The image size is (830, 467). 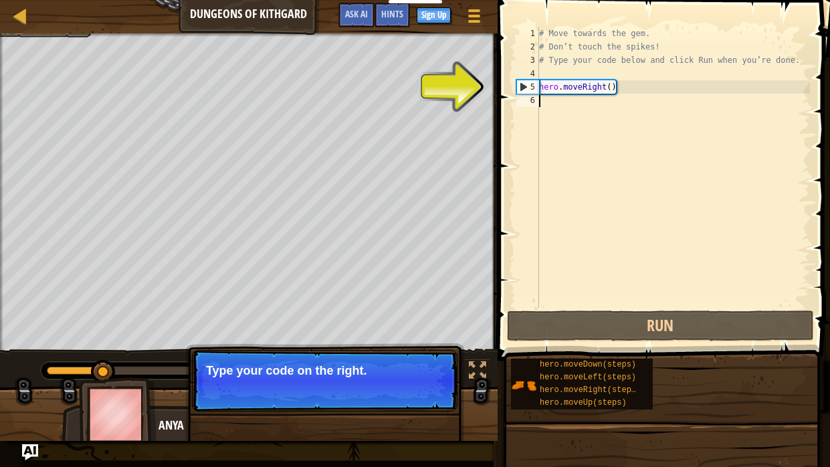 I want to click on span: Hints, so click(x=392, y=13).